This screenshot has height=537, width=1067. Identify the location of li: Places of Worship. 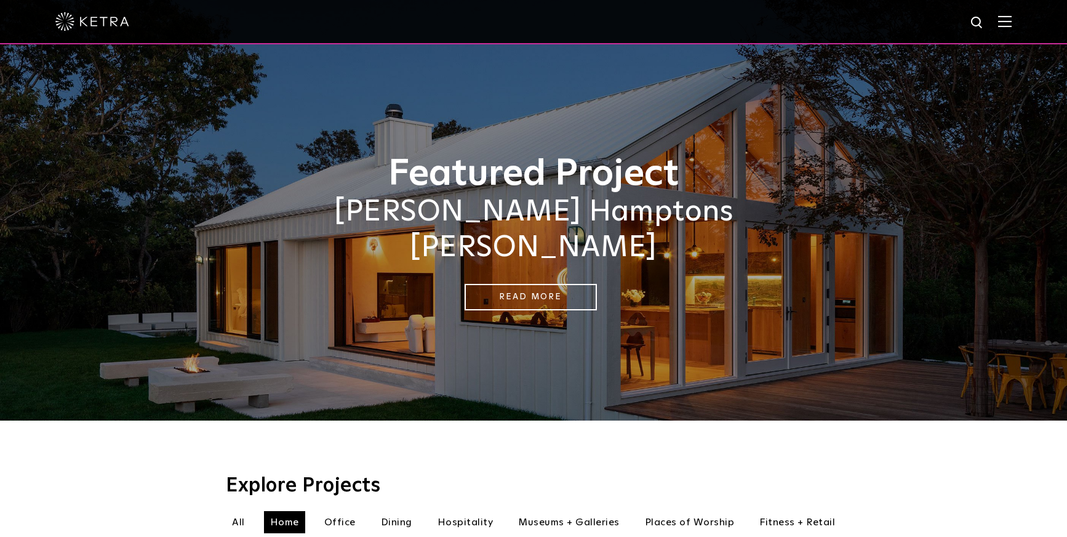
(690, 522).